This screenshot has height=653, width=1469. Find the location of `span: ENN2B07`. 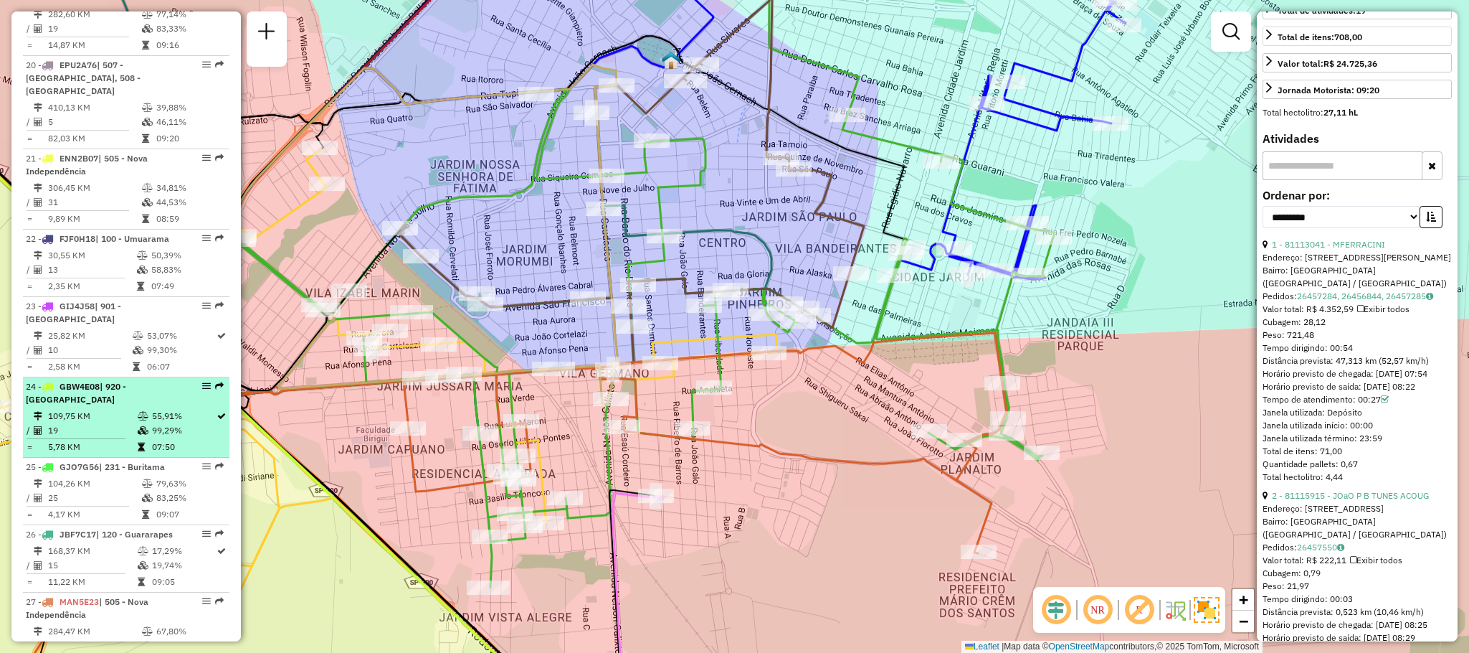

span: ENN2B07 is located at coordinates (79, 158).